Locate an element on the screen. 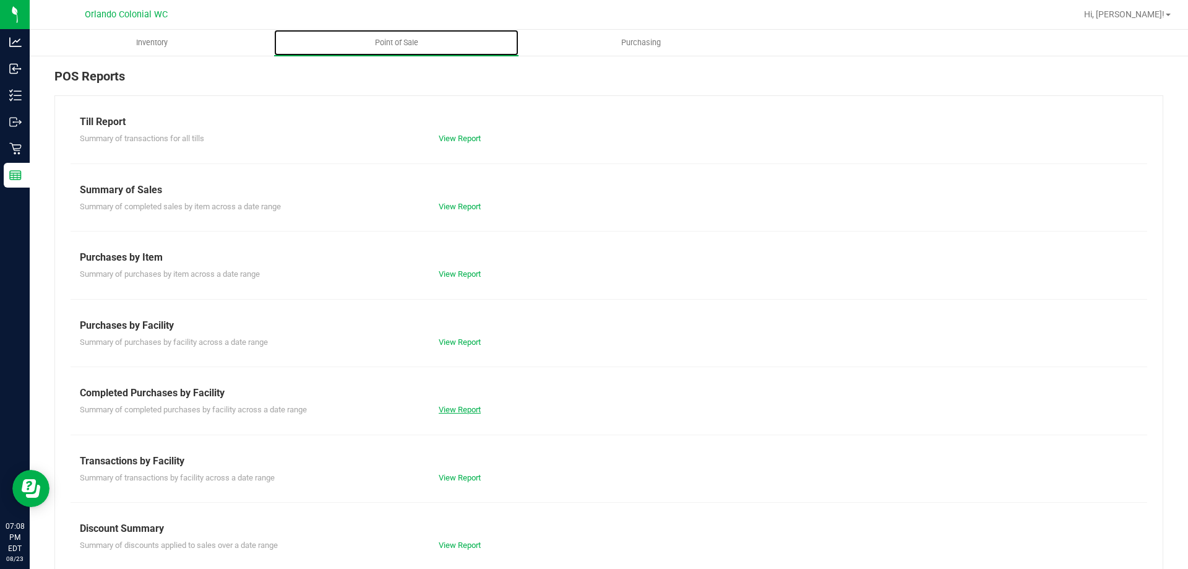  p: 08/23 is located at coordinates (15, 558).